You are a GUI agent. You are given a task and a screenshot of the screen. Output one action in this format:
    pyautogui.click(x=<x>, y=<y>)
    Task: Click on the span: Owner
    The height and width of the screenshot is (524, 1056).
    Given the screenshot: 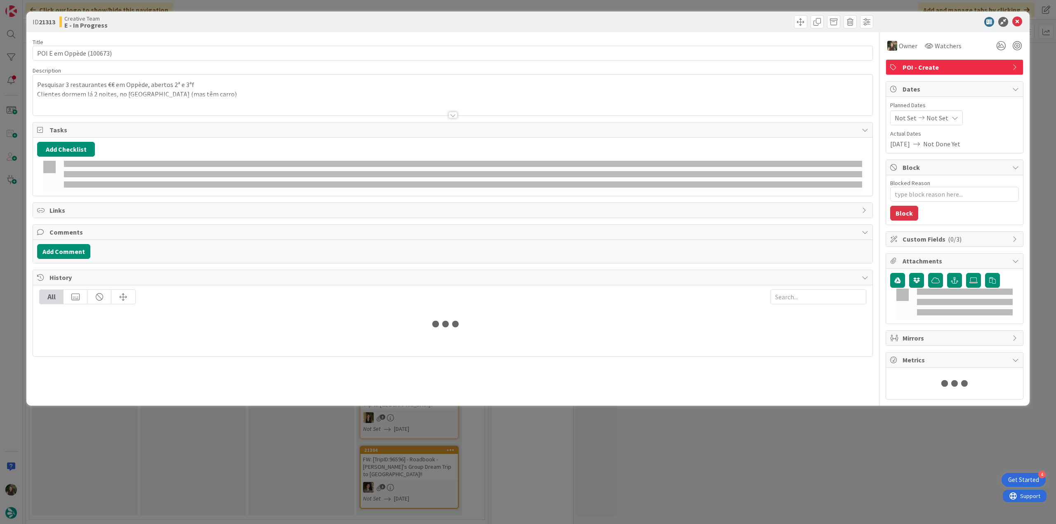 What is the action you would take?
    pyautogui.click(x=908, y=46)
    